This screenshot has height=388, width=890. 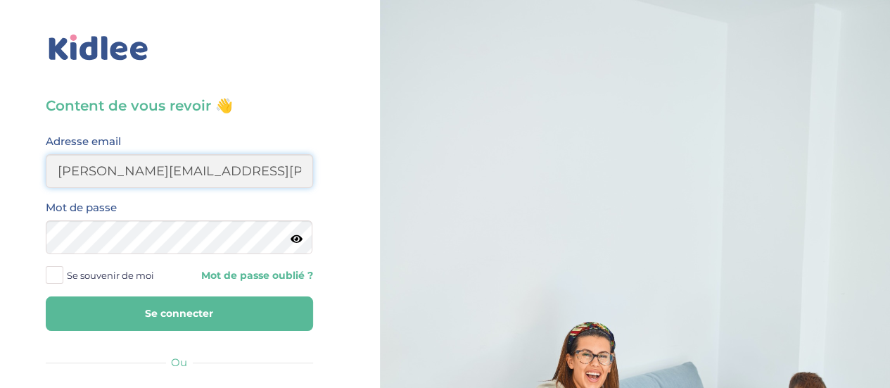 What do you see at coordinates (179, 171) in the screenshot?
I see `input: Email` at bounding box center [179, 171].